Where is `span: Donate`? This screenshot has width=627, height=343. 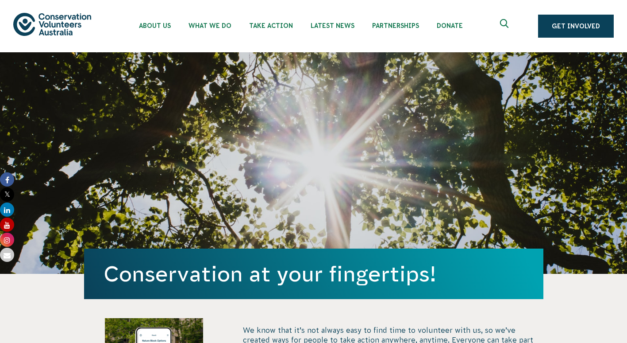 span: Donate is located at coordinates (450, 26).